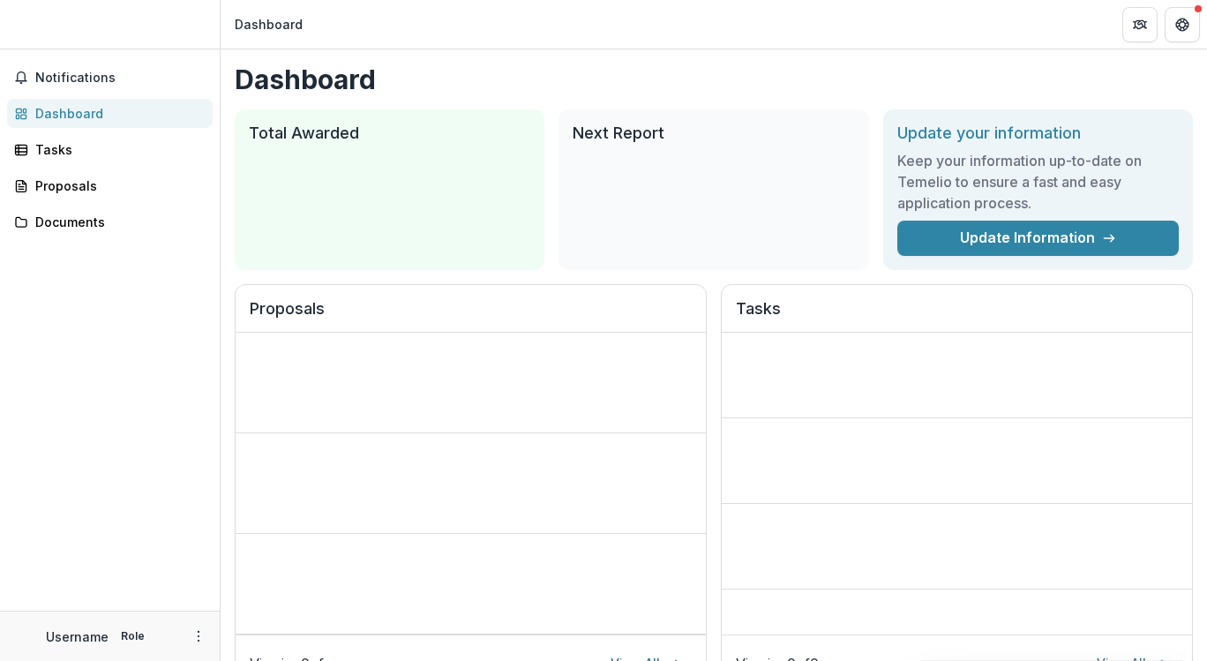  What do you see at coordinates (116, 185) in the screenshot?
I see `div: Proposals` at bounding box center [116, 185].